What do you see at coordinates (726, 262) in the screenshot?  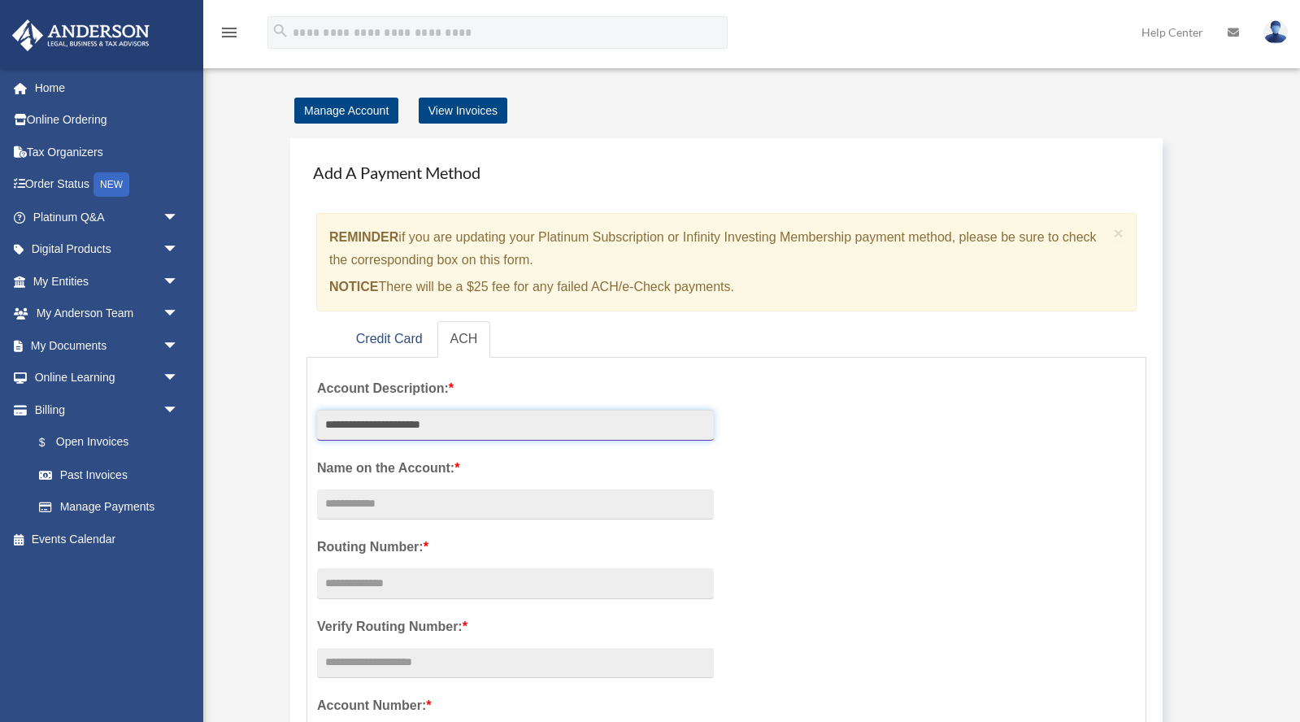 I see `div: if you are updating your Platinum Subscription or Infinity Investing Membership payment method, p...` at bounding box center [726, 262].